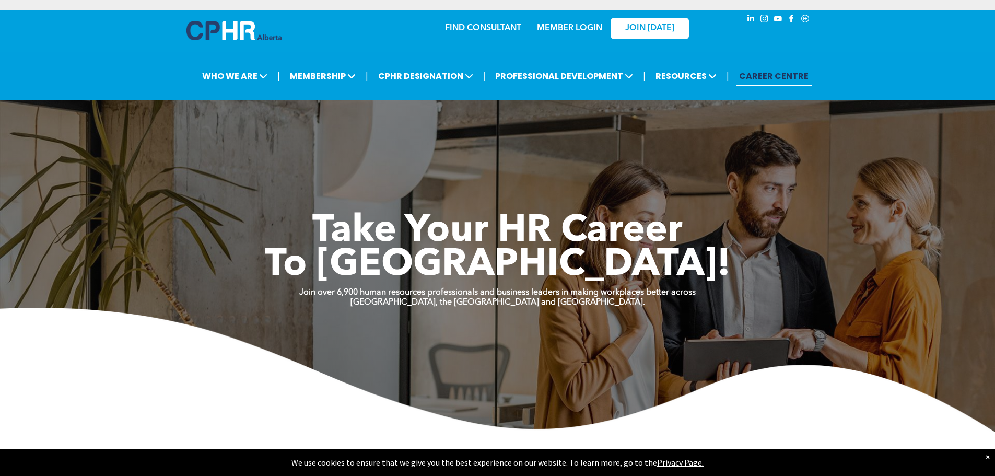 This screenshot has width=995, height=476. I want to click on a: facebook, so click(792, 20).